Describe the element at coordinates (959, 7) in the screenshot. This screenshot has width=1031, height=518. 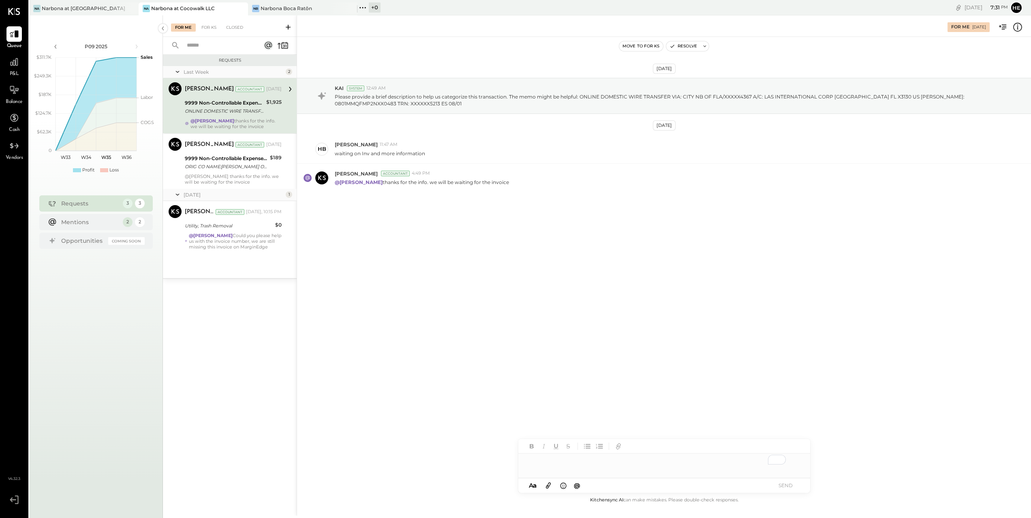
I see `div: copy link` at that location.